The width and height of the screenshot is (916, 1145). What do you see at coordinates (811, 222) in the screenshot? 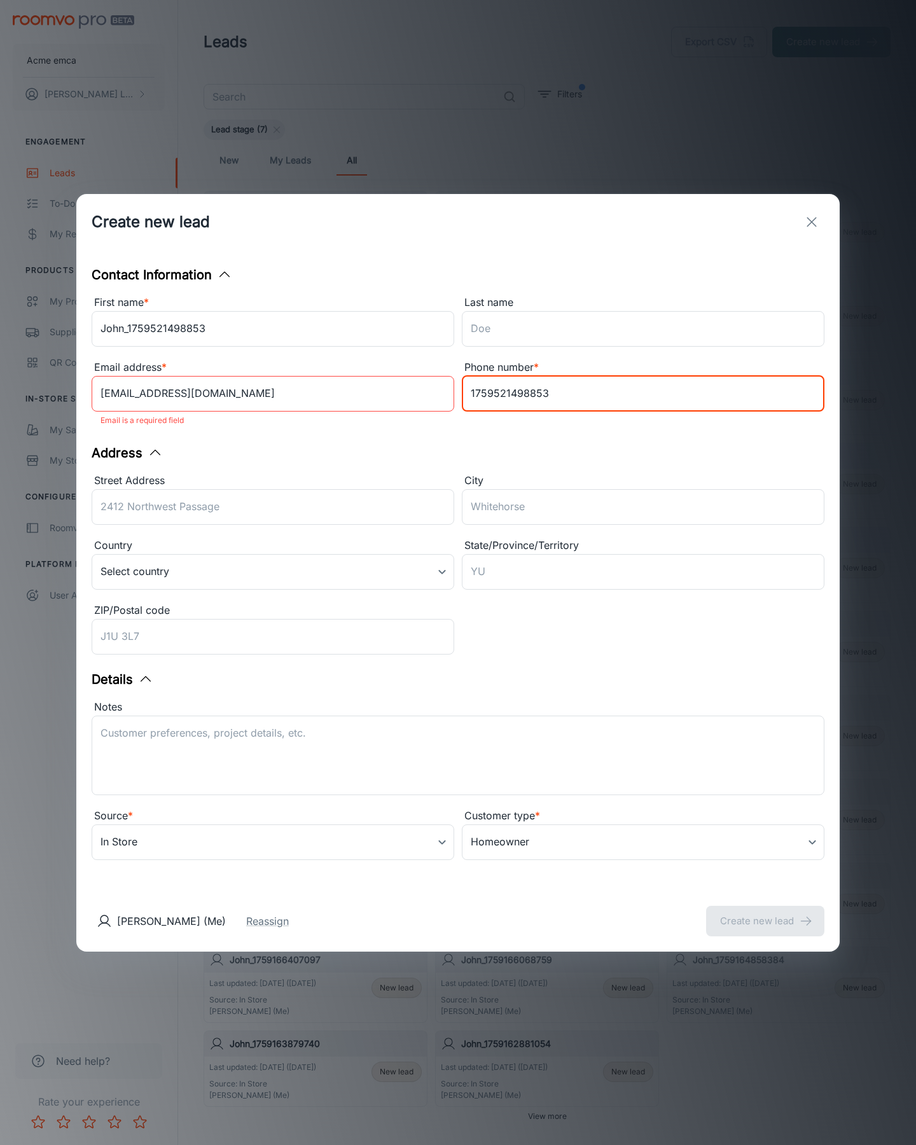
I see `button: exit` at bounding box center [811, 222].